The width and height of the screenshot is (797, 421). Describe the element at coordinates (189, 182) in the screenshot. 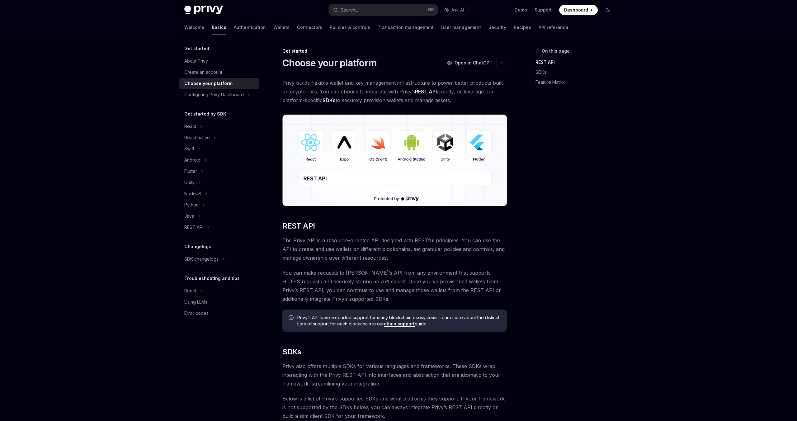

I see `div: Unity` at that location.